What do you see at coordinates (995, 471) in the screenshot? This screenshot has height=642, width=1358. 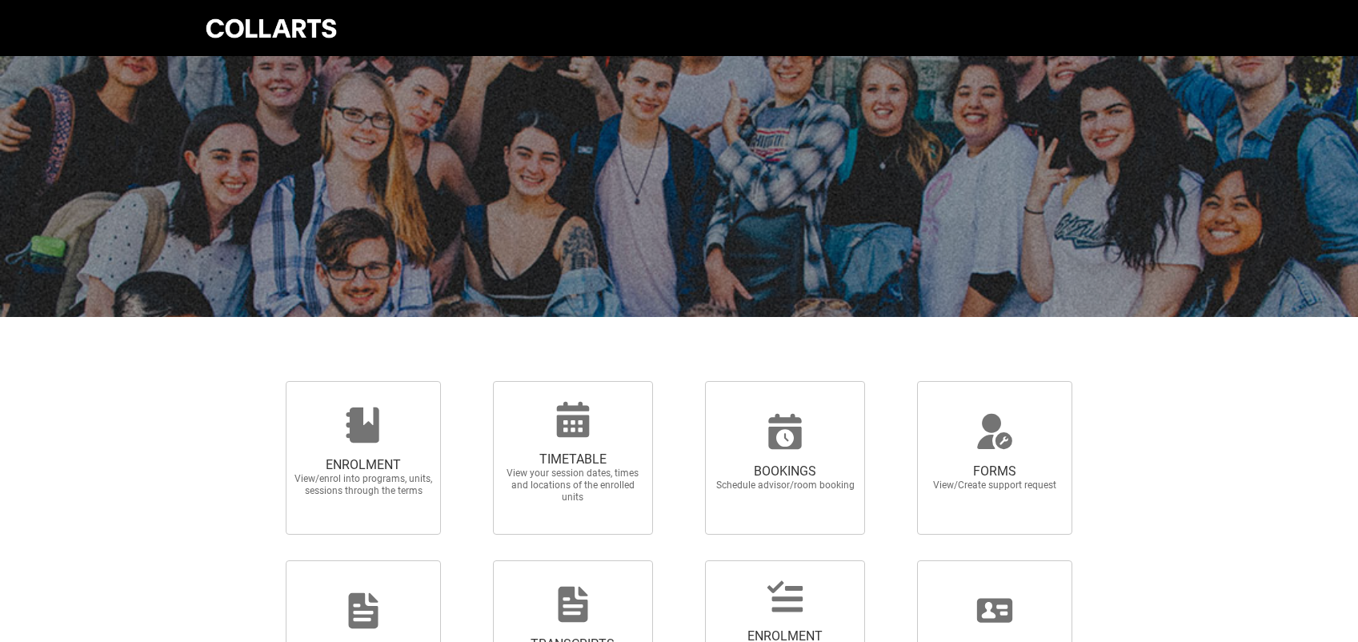 I see `span: FORMS` at bounding box center [995, 471].